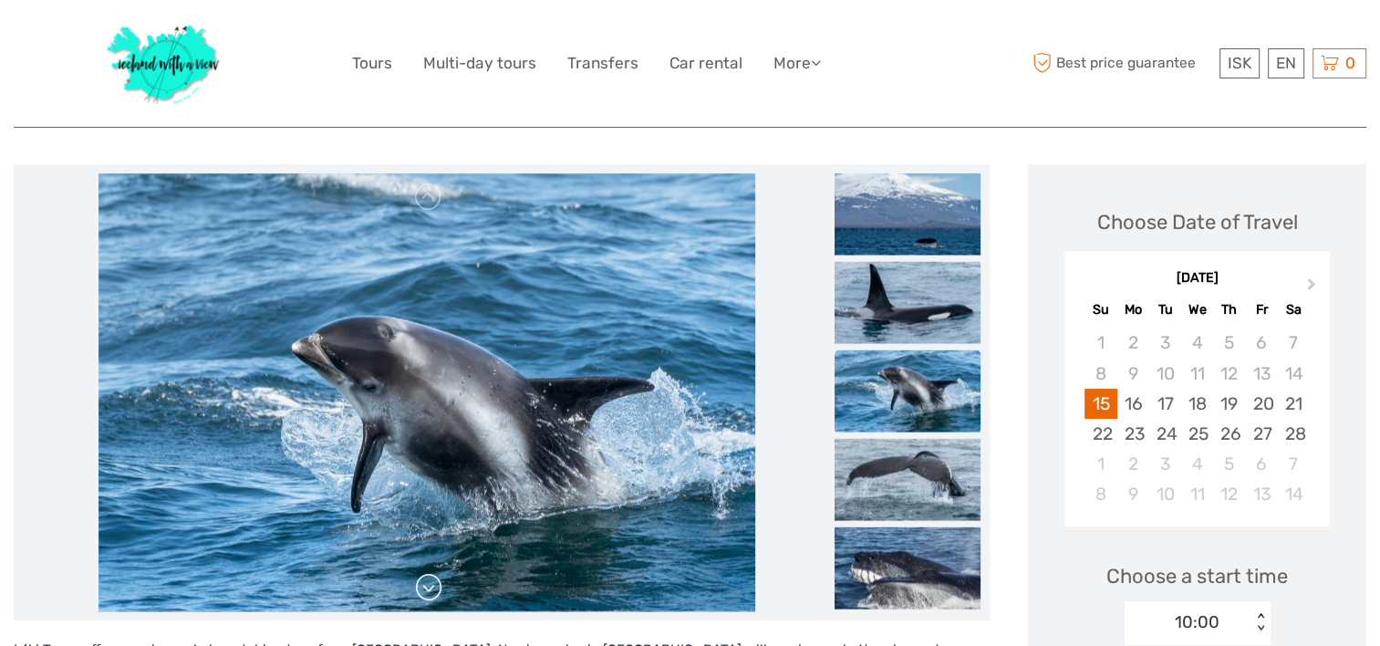 Image resolution: width=1380 pixels, height=646 pixels. What do you see at coordinates (1197, 309) in the screenshot?
I see `div: We` at bounding box center [1197, 309].